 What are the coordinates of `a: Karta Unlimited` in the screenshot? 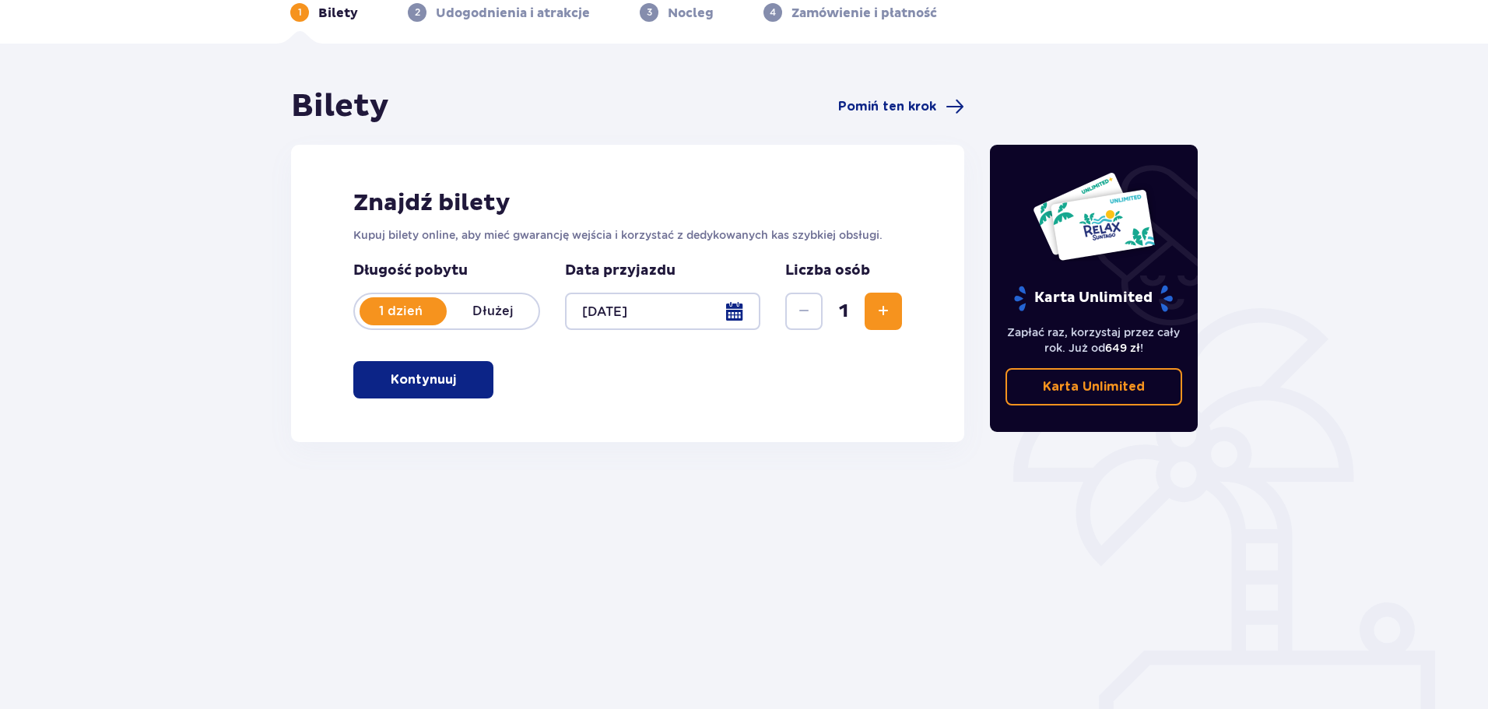 It's located at (1094, 387).